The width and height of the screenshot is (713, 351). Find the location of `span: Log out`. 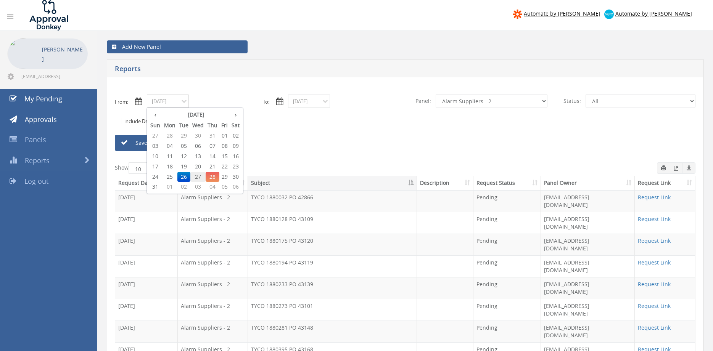

span: Log out is located at coordinates (36, 181).